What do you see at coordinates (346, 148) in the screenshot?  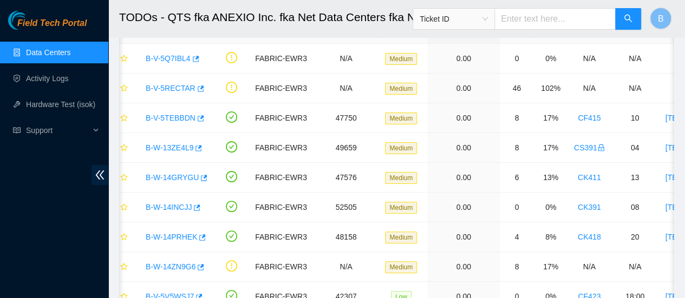 I see `td: 49659` at bounding box center [346, 148].